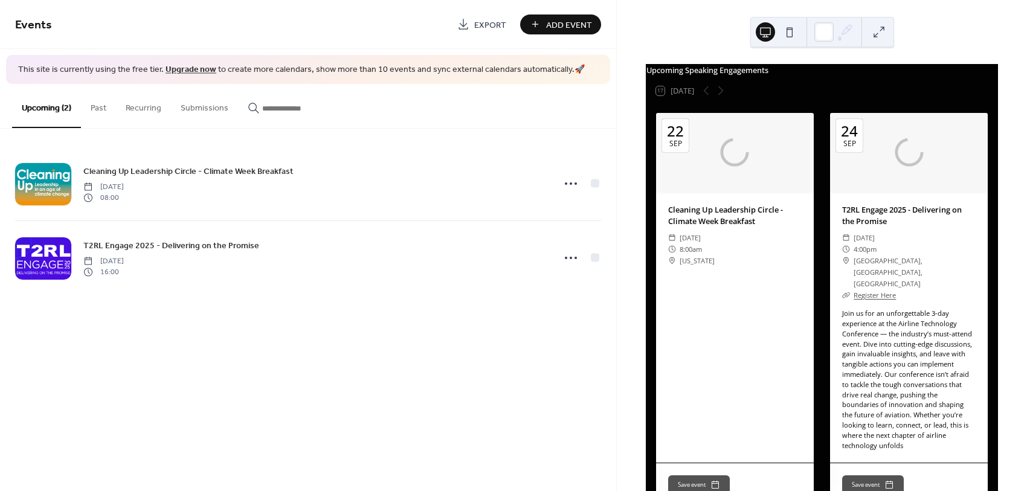  Describe the element at coordinates (47, 106) in the screenshot. I see `button: Upcoming (2)` at that location.